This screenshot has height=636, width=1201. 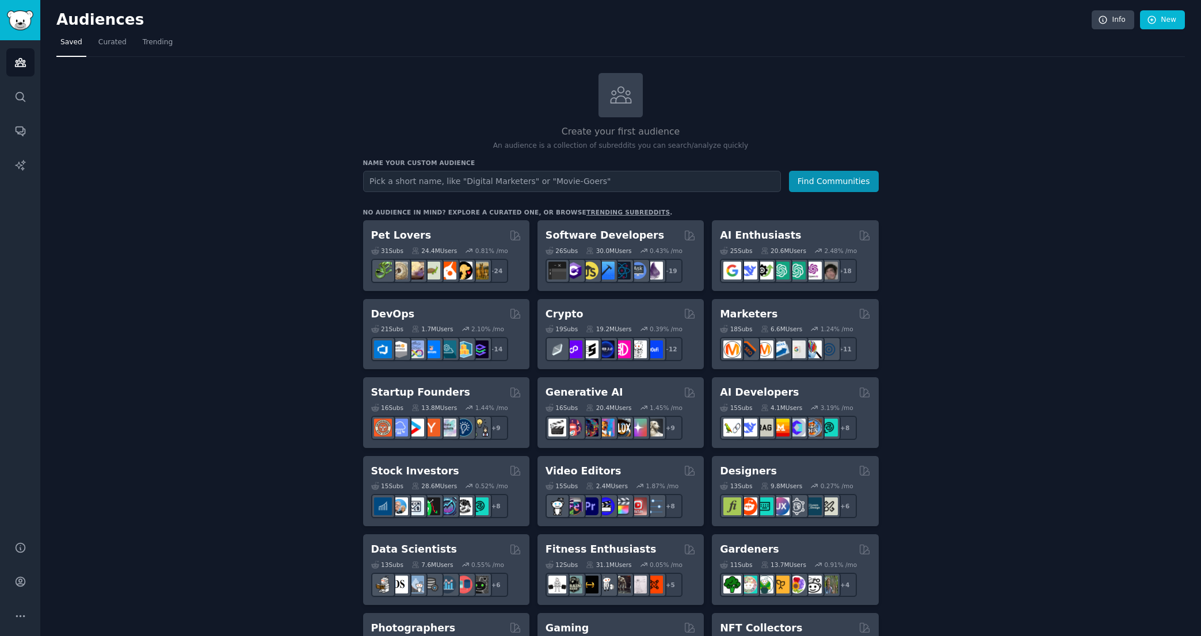 What do you see at coordinates (781, 408) in the screenshot?
I see `div: 4.1M Users` at bounding box center [781, 408].